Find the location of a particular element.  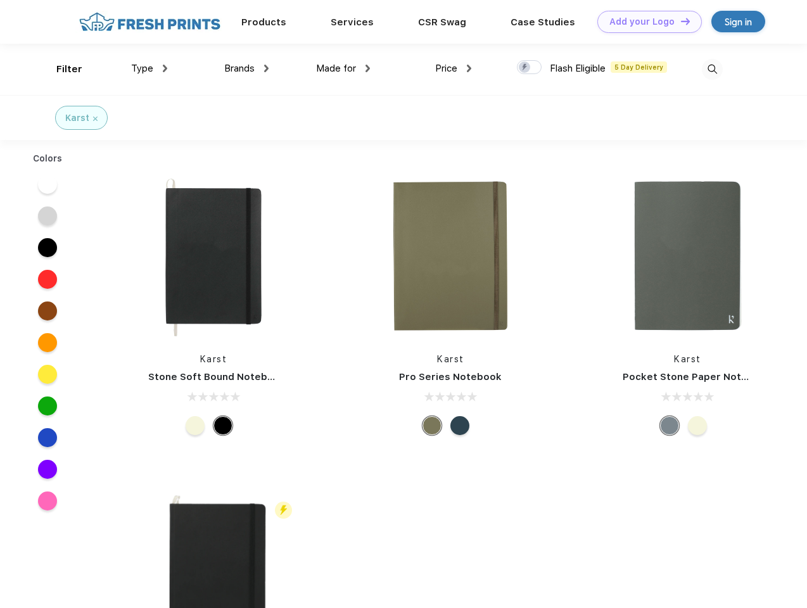

img: desktop_search.svg is located at coordinates (712, 69).